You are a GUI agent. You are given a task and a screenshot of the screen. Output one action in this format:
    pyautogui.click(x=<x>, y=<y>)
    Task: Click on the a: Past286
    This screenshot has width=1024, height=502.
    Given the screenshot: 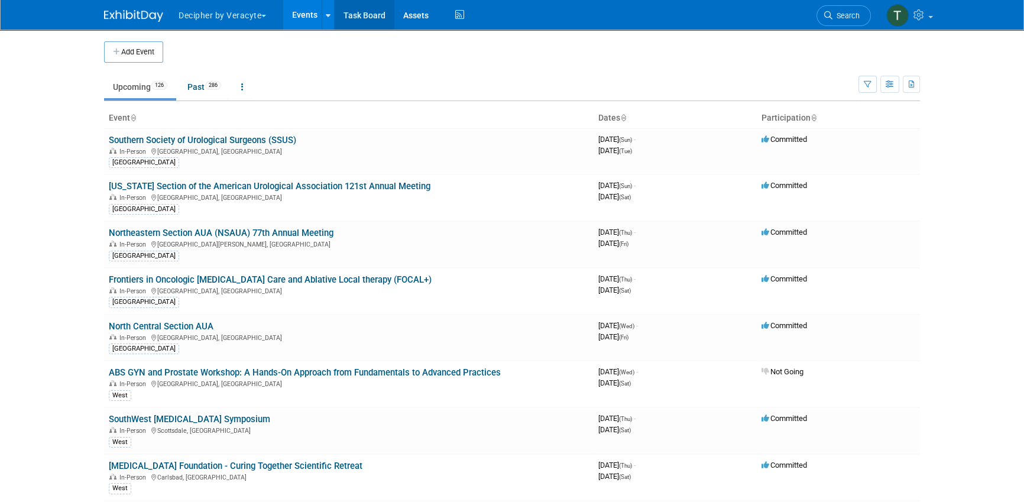 What is the action you would take?
    pyautogui.click(x=204, y=87)
    